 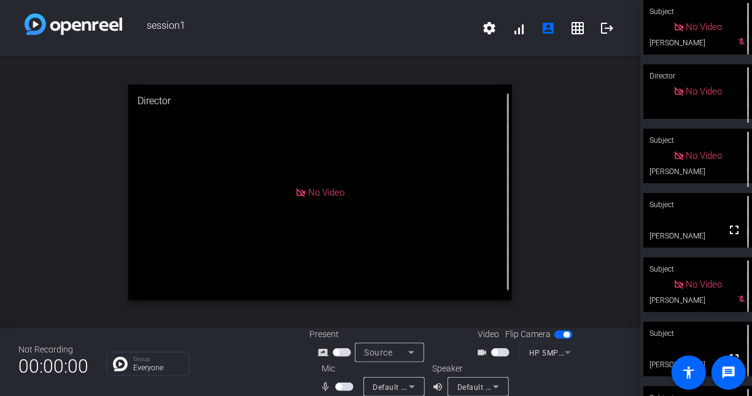 I want to click on span: Flip Camera, so click(x=528, y=334).